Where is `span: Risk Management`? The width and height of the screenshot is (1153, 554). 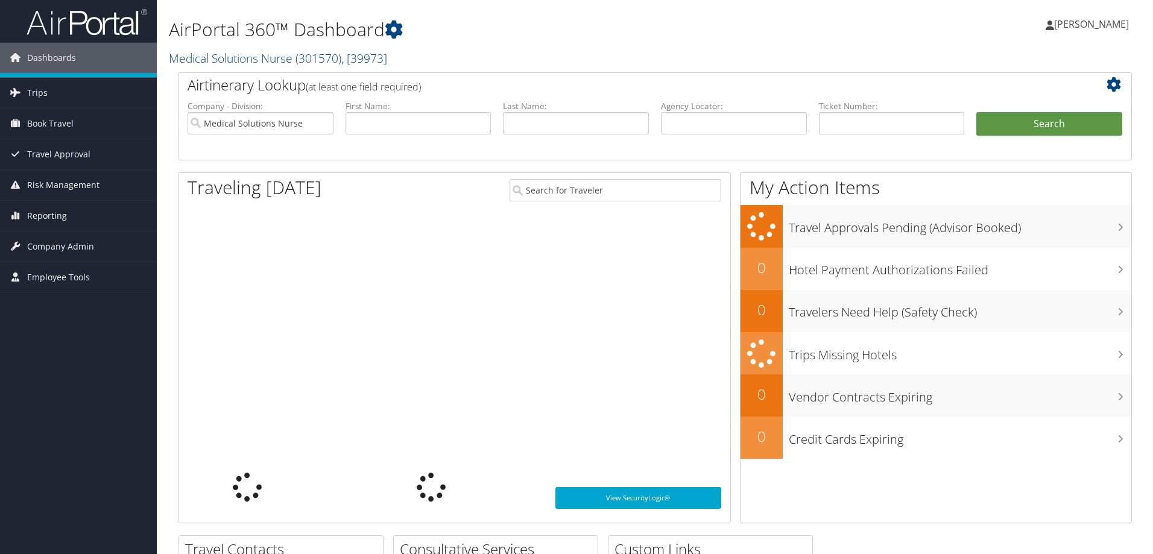
span: Risk Management is located at coordinates (63, 185).